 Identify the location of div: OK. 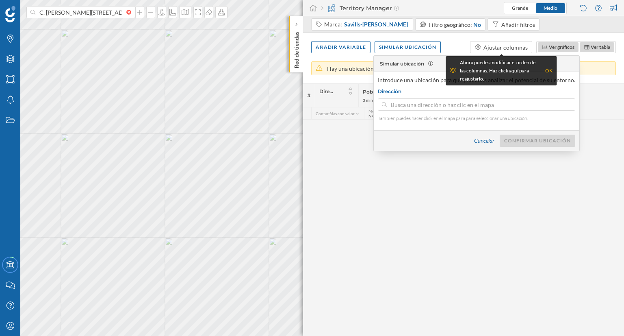
(549, 71).